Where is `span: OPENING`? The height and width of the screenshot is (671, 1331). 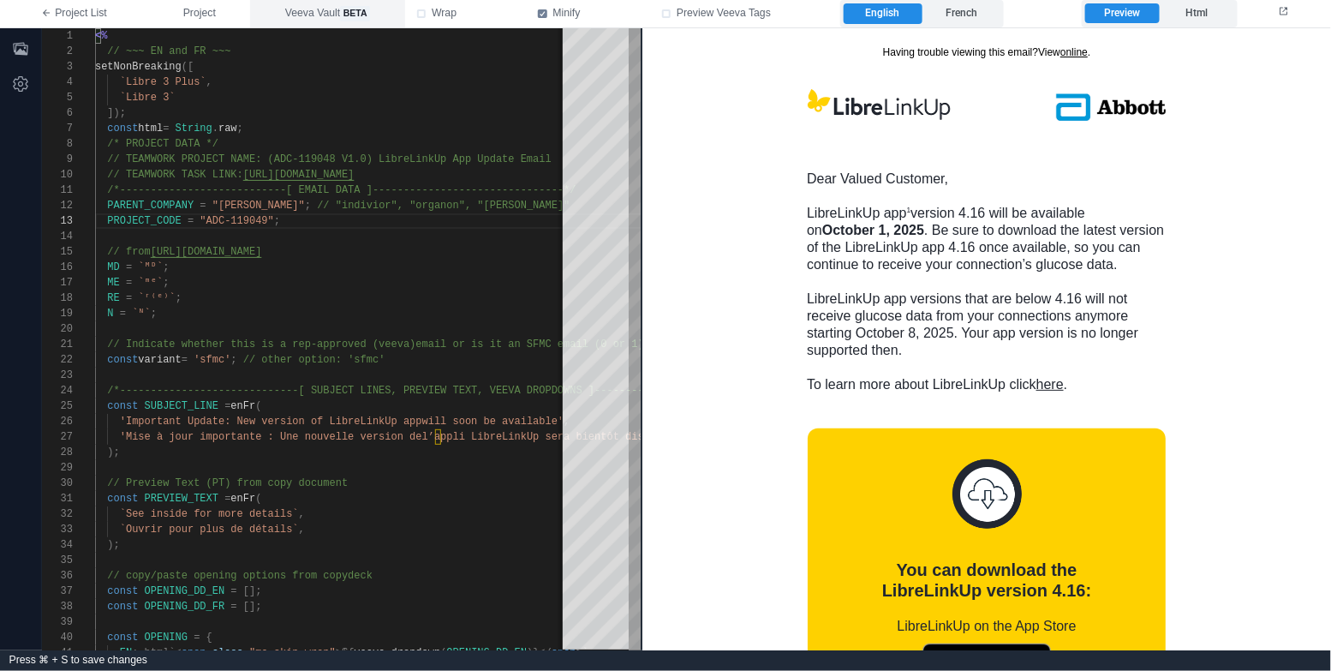
span: OPENING is located at coordinates (166, 637).